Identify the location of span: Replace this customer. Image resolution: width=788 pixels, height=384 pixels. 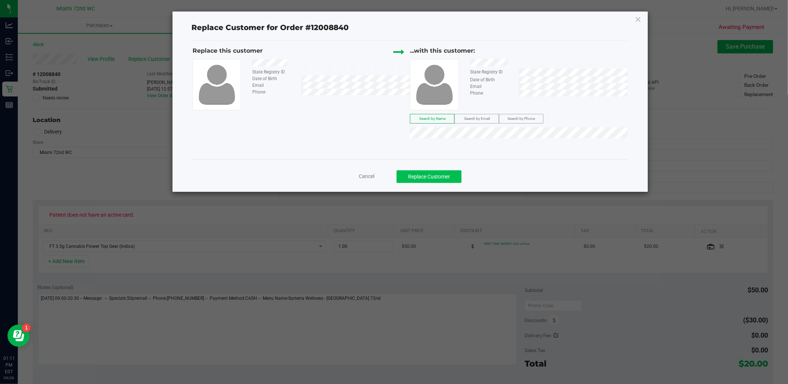
(228, 50).